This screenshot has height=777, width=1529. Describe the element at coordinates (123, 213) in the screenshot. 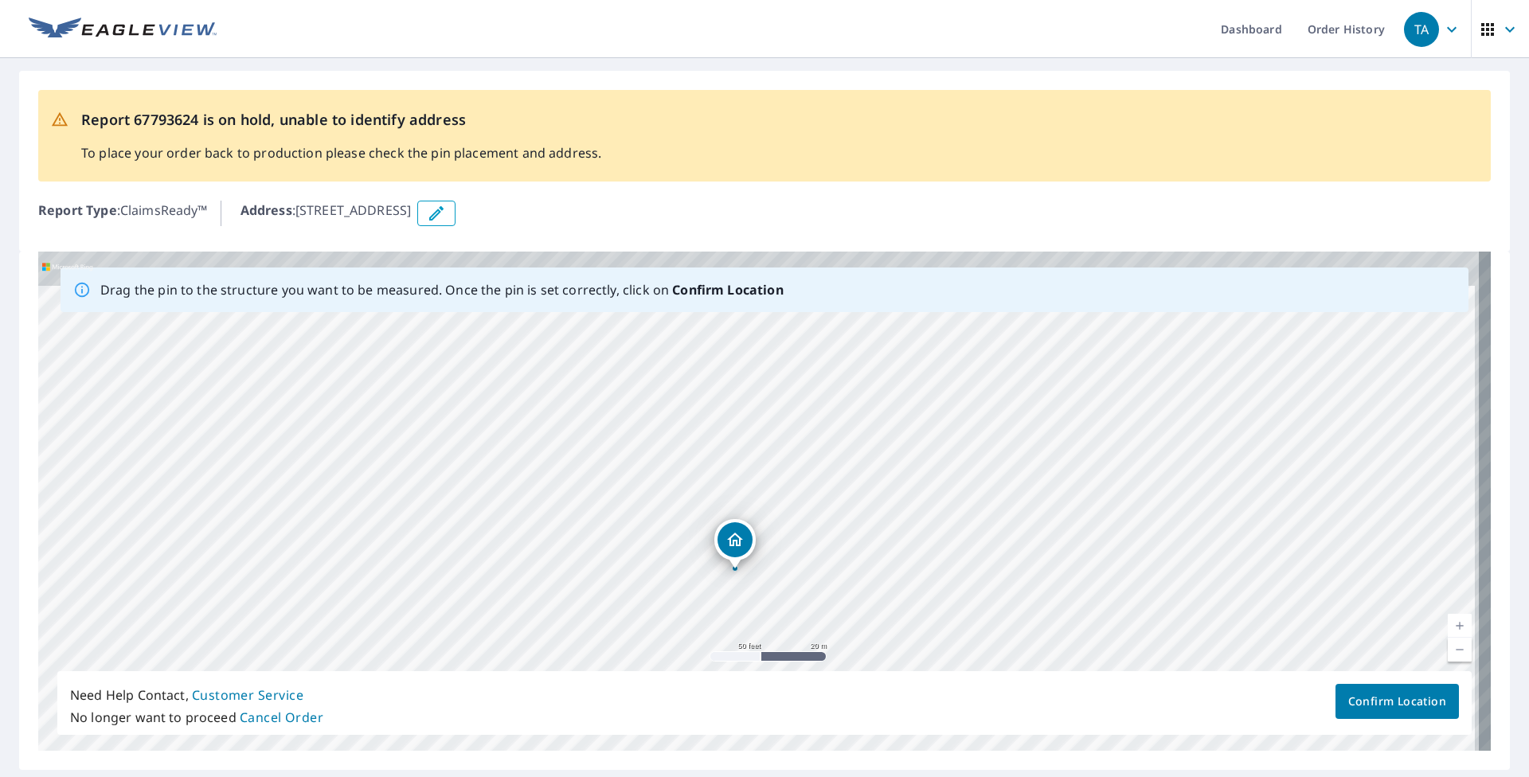

I see `p: : ClaimsReady™` at that location.